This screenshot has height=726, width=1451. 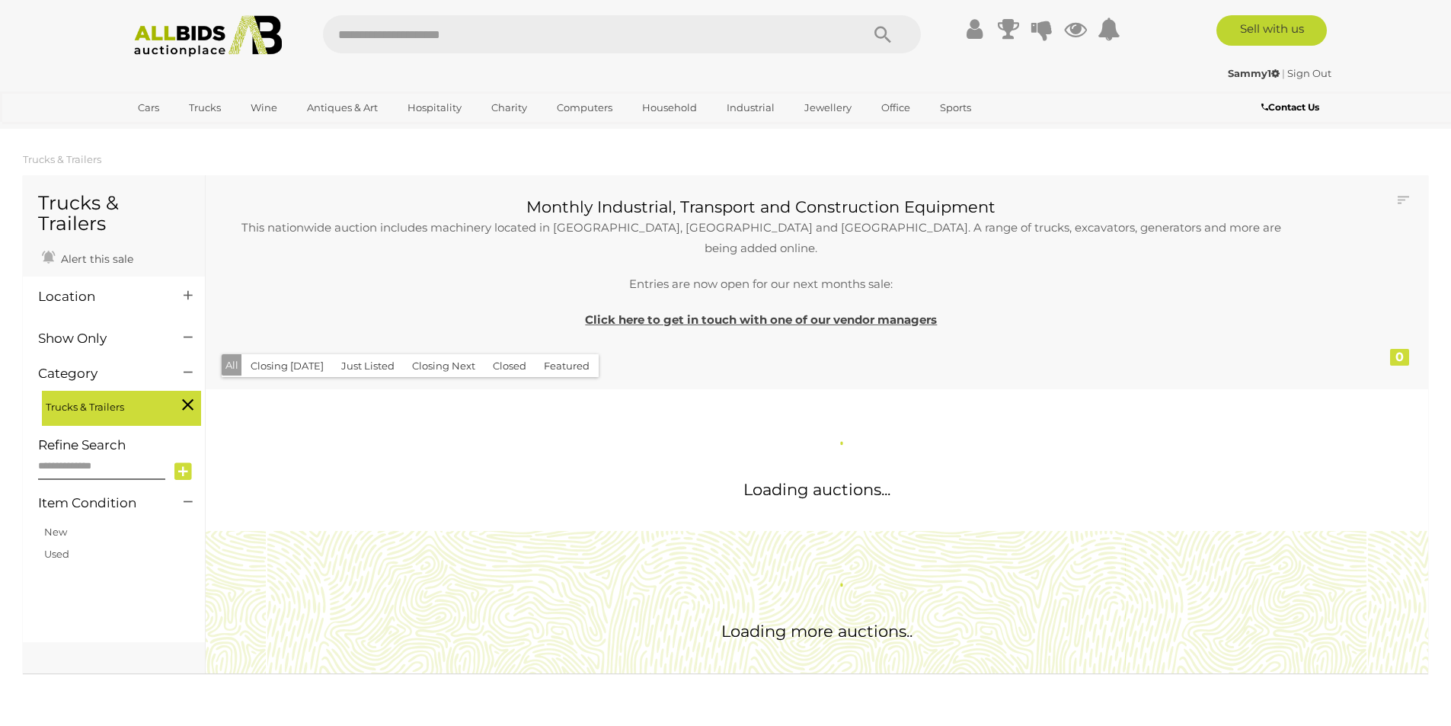 I want to click on a: Sign Out, so click(x=1309, y=73).